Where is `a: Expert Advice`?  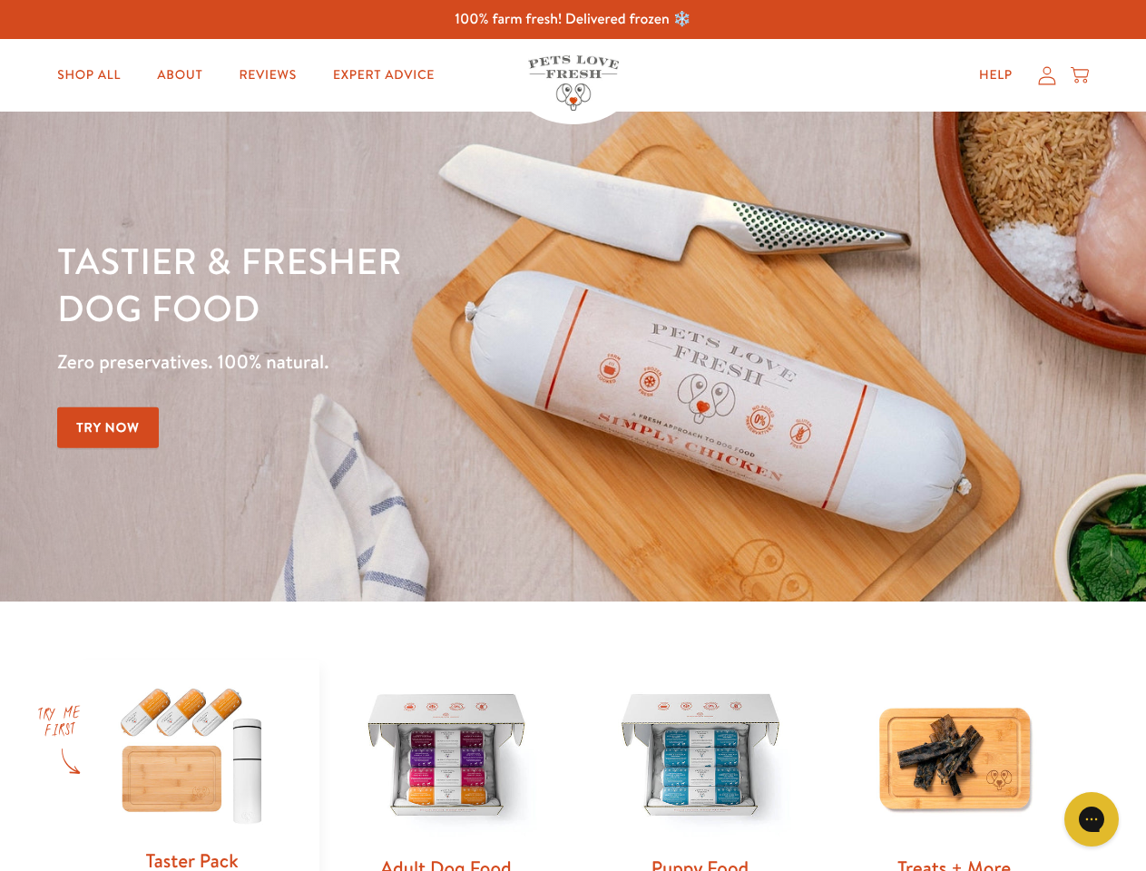 a: Expert Advice is located at coordinates (384, 75).